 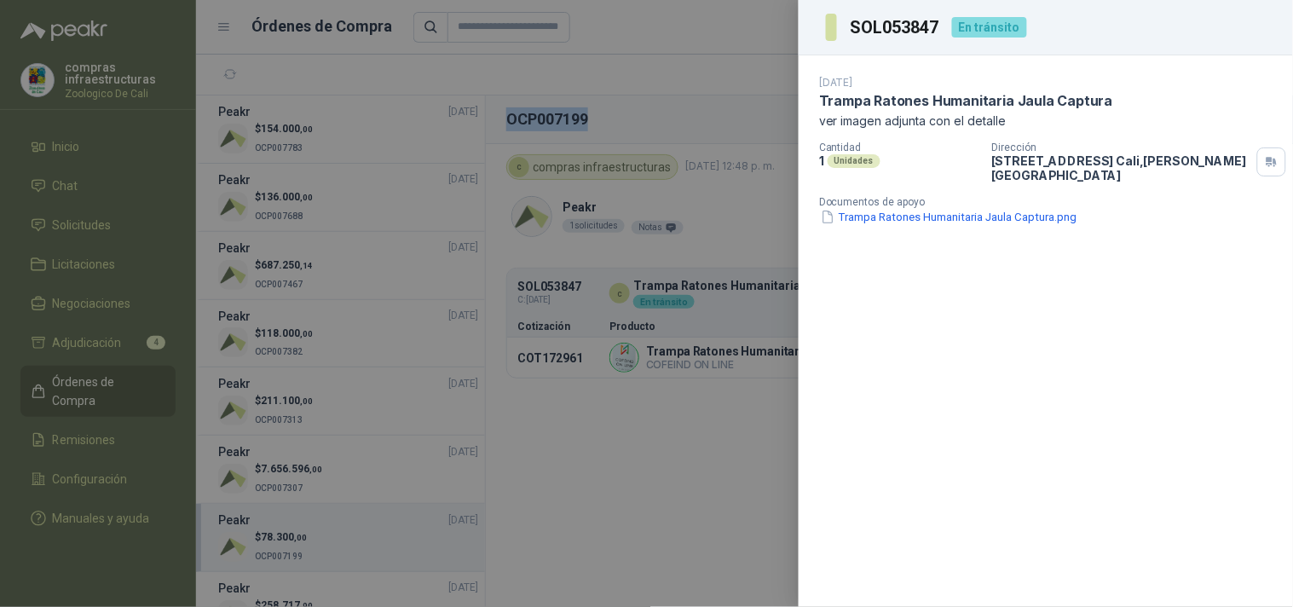 I want to click on p: 1, so click(x=822, y=160).